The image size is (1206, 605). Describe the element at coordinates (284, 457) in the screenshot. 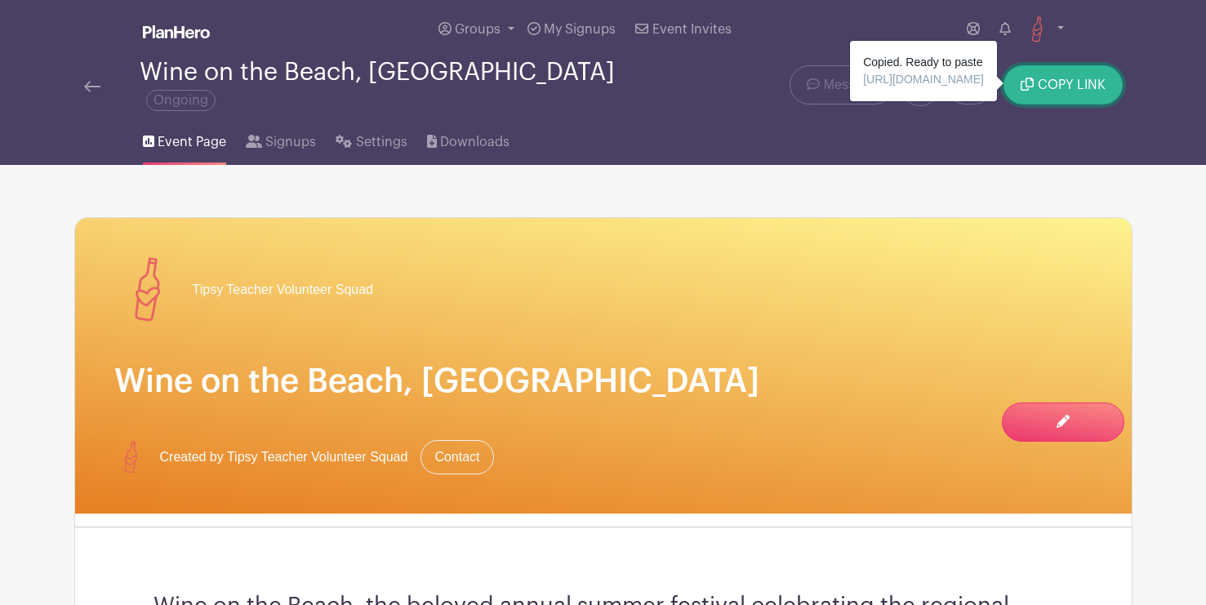

I see `span: Created by Tipsy Teacher Volunteer Squad` at that location.